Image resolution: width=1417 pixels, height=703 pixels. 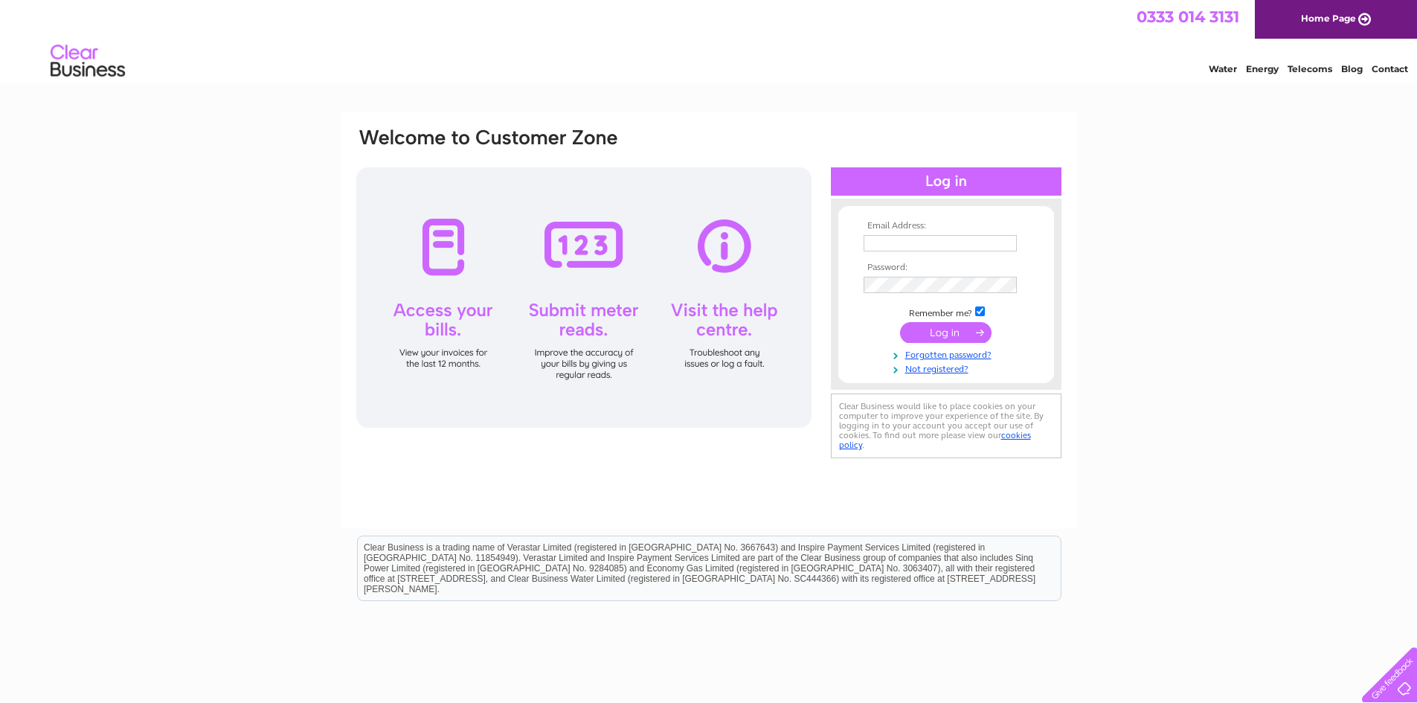 What do you see at coordinates (935, 440) in the screenshot?
I see `a: cookies policy` at bounding box center [935, 440].